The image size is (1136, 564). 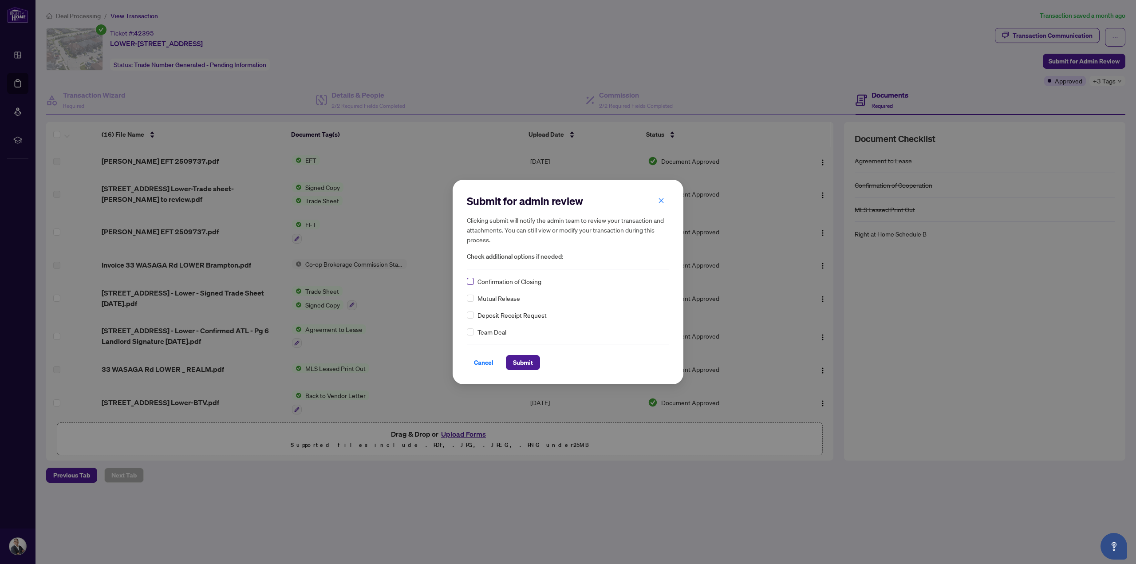 I want to click on span: Cancel, so click(x=484, y=363).